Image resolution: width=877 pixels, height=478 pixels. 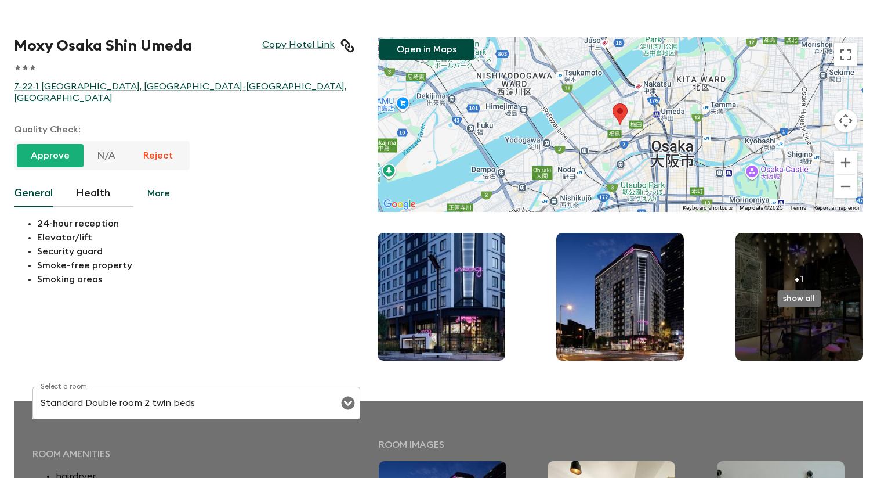 What do you see at coordinates (348, 403) in the screenshot?
I see `button: Open` at bounding box center [348, 403].